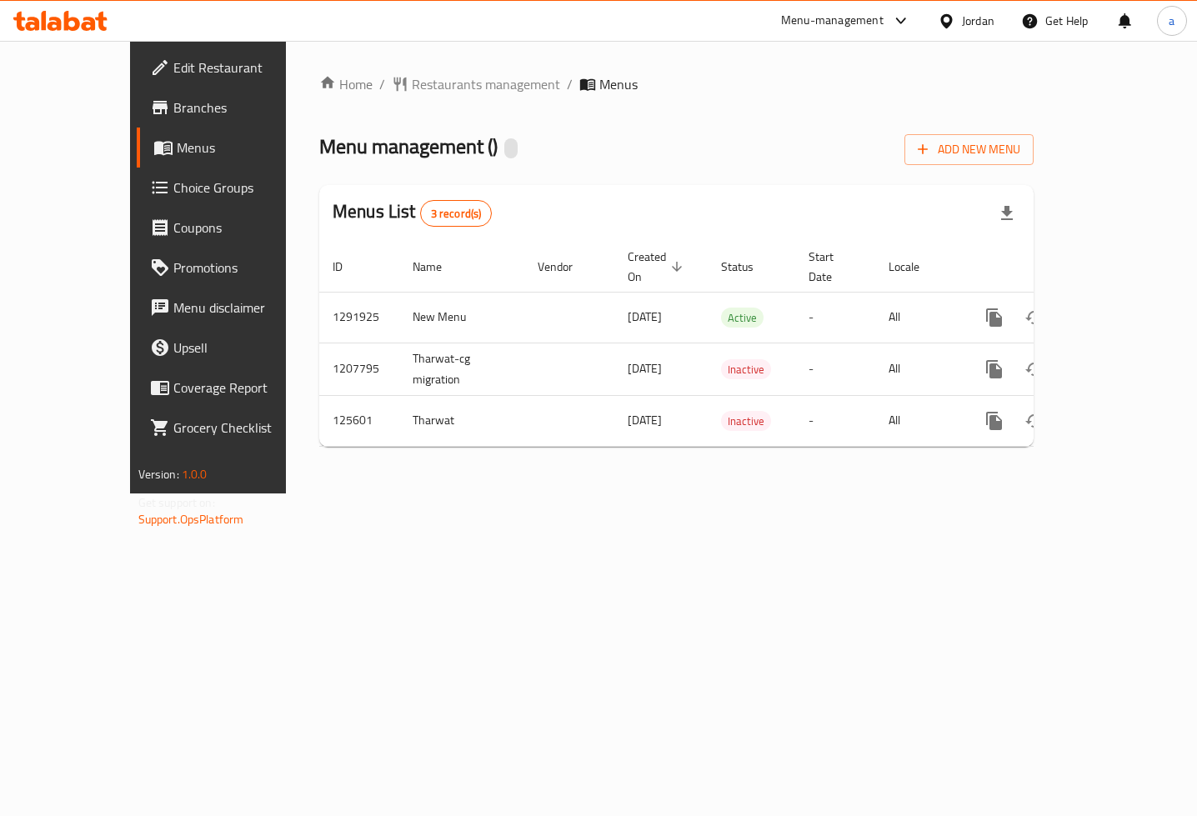 The width and height of the screenshot is (1197, 816). I want to click on span: Upsell, so click(245, 348).